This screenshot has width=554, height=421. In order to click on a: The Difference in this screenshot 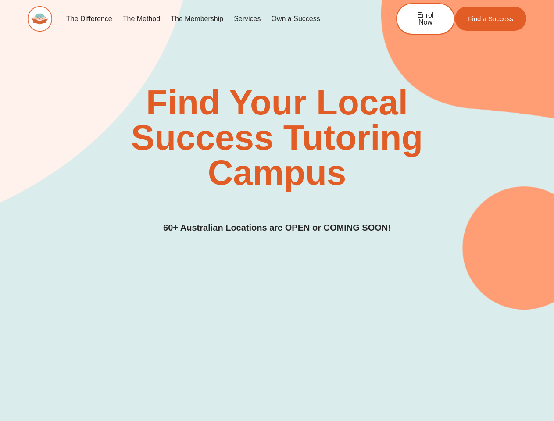, I will do `click(89, 19)`.